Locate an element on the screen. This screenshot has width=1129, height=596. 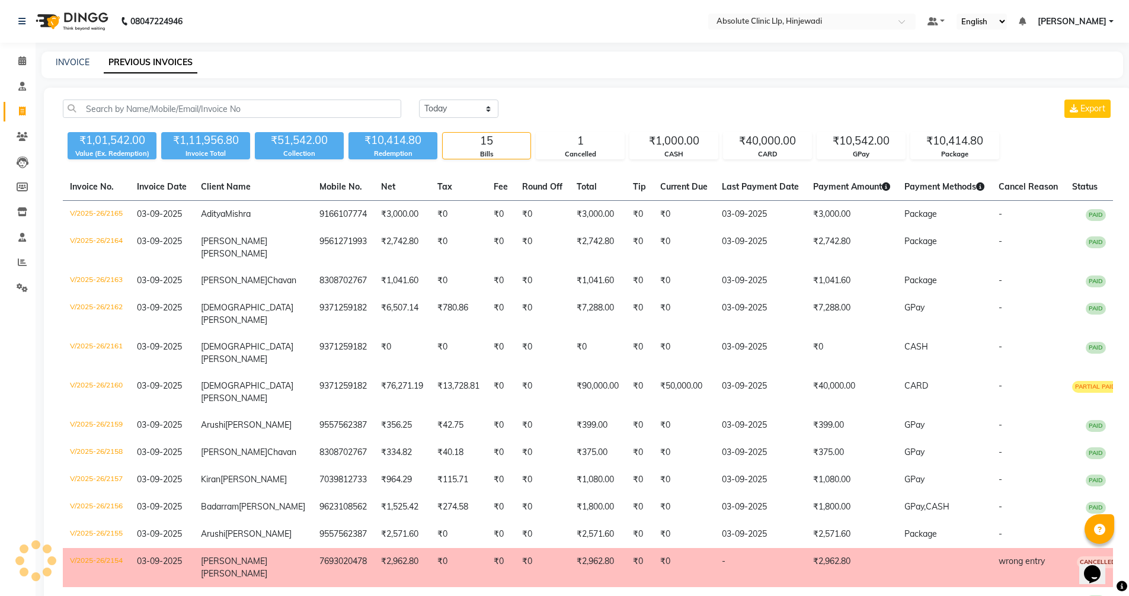
td: V/2025-26/2158 is located at coordinates (96, 453).